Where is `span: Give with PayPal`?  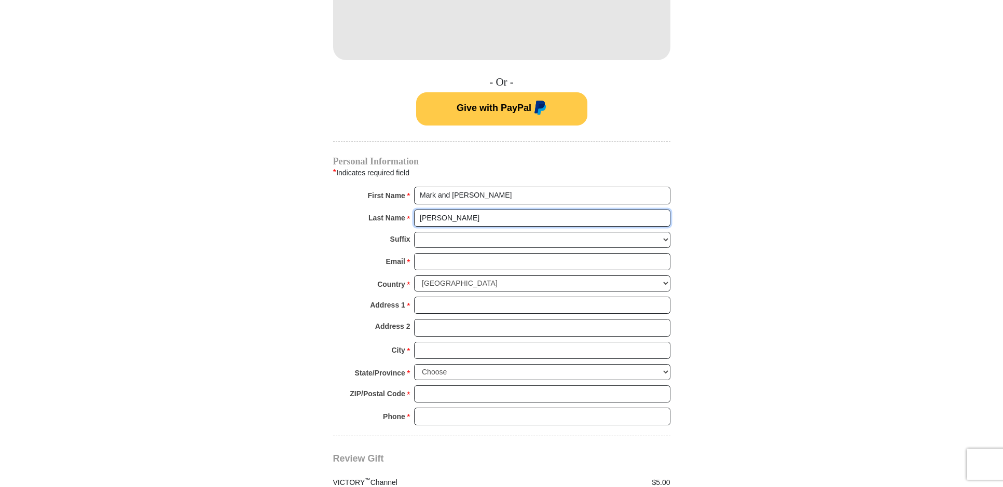 span: Give with PayPal is located at coordinates (494, 108).